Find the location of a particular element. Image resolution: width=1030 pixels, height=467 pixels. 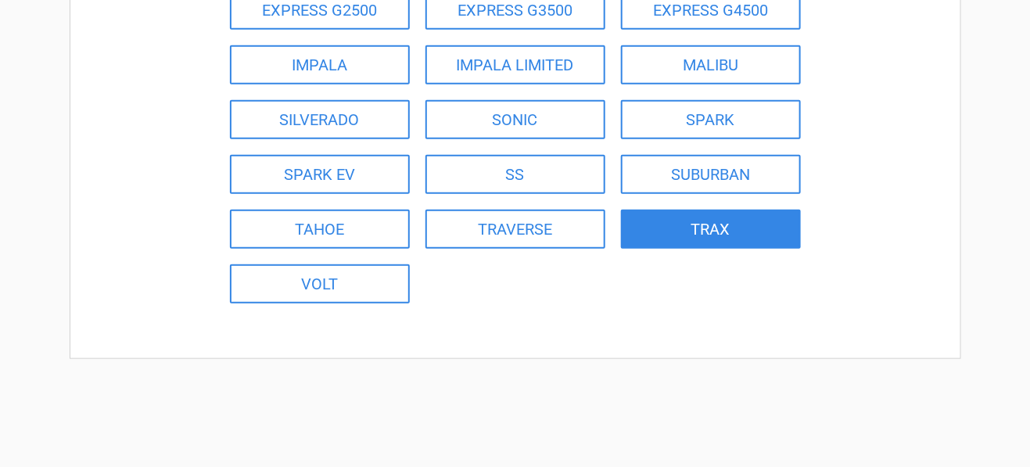

a: TAHOE is located at coordinates (320, 229).